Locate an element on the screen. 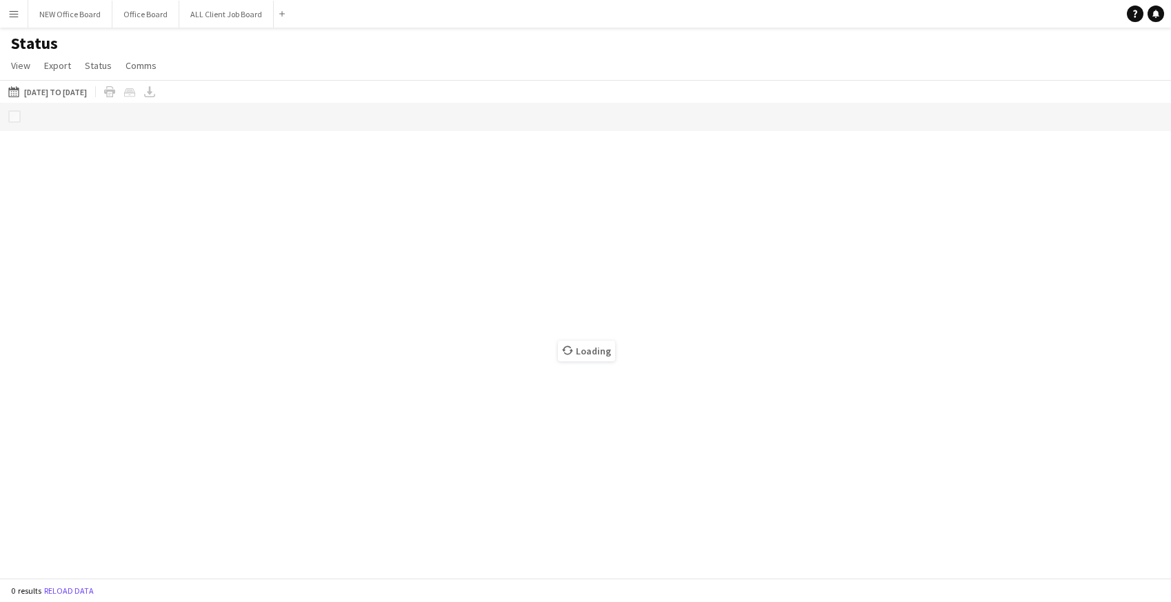 This screenshot has height=602, width=1171. button: Office Board is located at coordinates (146, 14).